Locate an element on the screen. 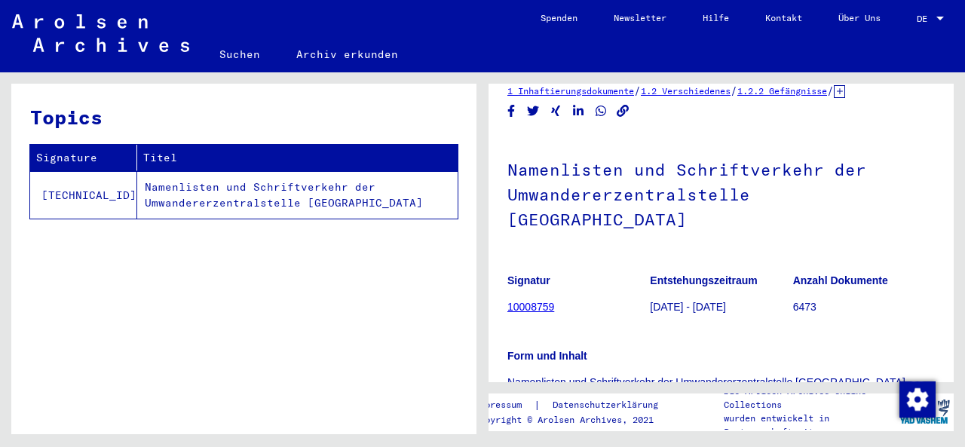 This screenshot has height=447, width=965. a: Suchen is located at coordinates (240, 54).